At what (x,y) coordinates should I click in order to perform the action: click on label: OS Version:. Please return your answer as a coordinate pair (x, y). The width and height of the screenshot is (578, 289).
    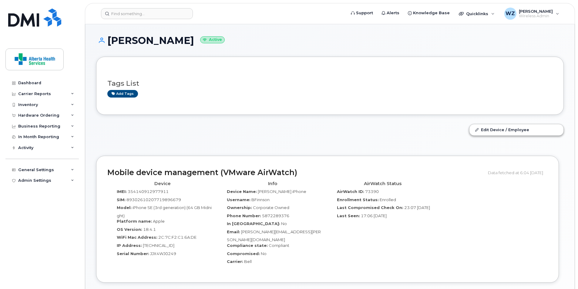
    Looking at the image, I should click on (129, 229).